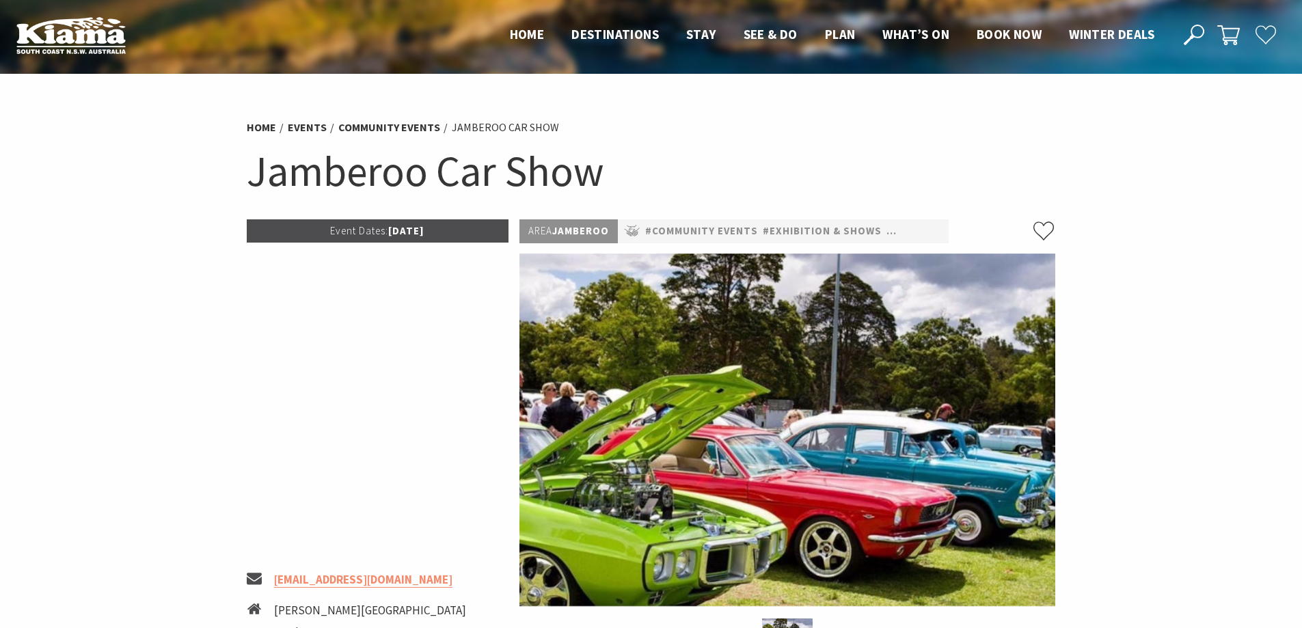 The height and width of the screenshot is (628, 1302). Describe the element at coordinates (389, 127) in the screenshot. I see `a: Community Events` at that location.